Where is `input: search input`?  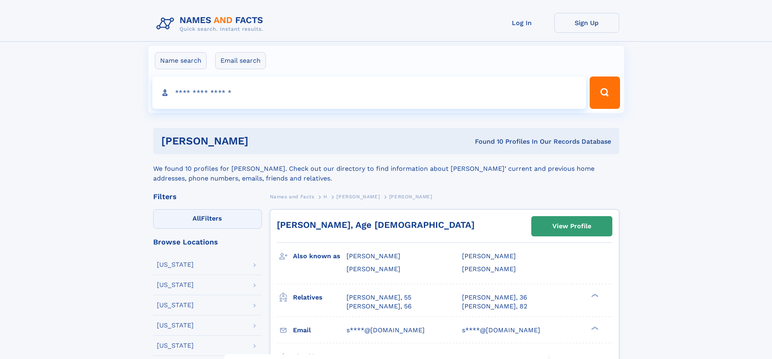
input: search input is located at coordinates (369, 93).